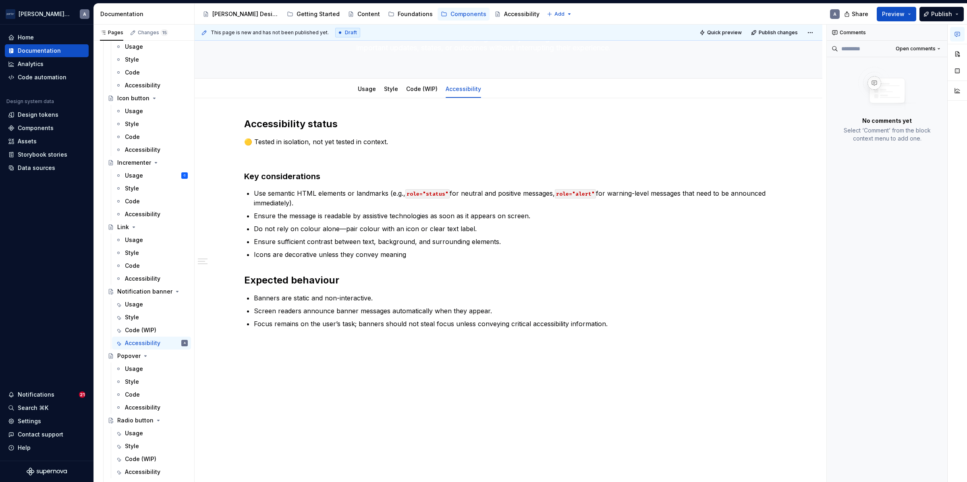 The height and width of the screenshot is (482, 967). What do you see at coordinates (151, 176) in the screenshot?
I see `a: UsageC` at bounding box center [151, 176].